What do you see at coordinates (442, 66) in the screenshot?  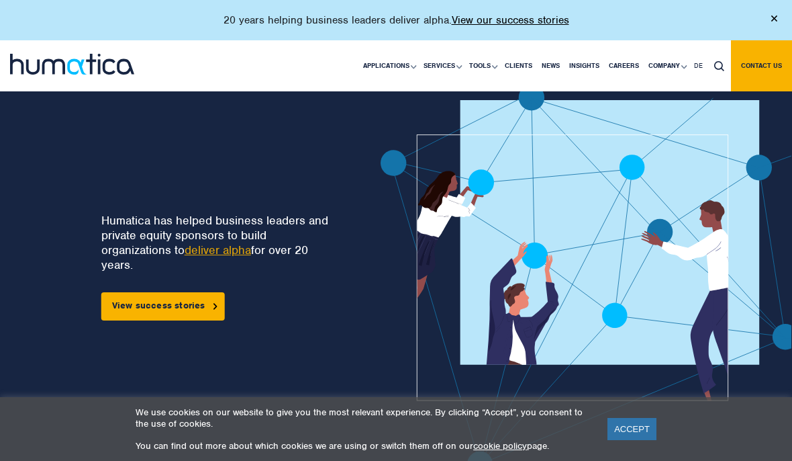 I see `a: Services` at bounding box center [442, 66].